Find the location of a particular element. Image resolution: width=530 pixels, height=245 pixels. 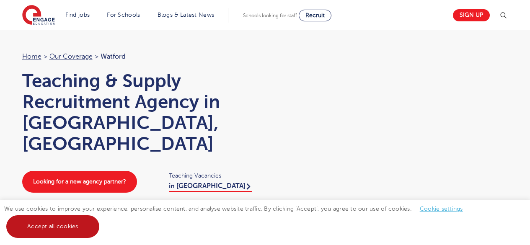

img: Engage Education is located at coordinates (39, 16).